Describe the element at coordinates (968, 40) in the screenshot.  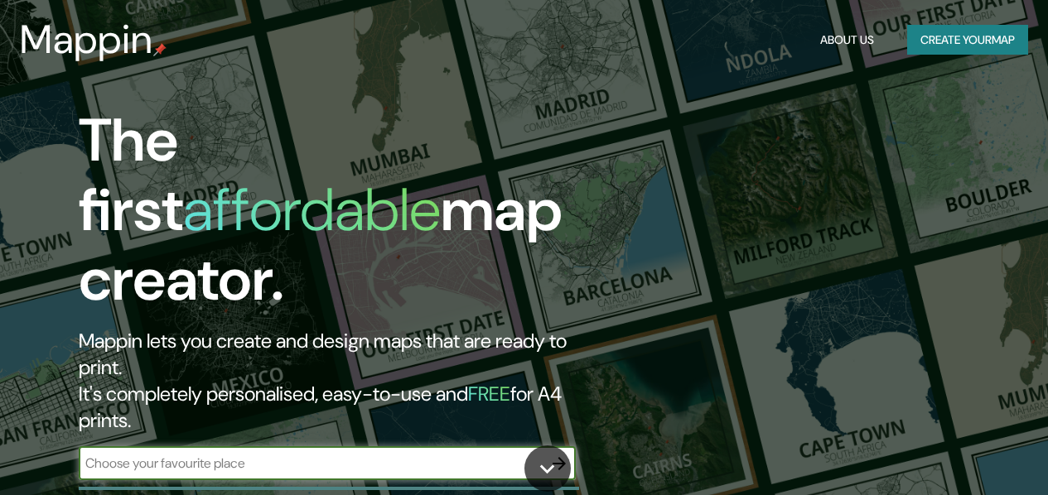
I see `button: Create yourmap` at that location.